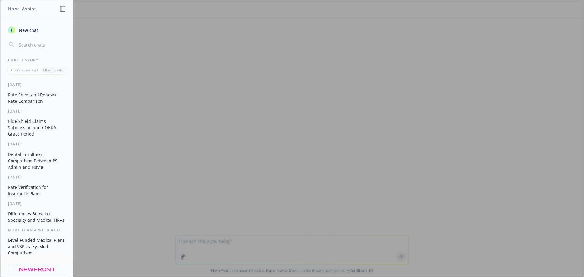 Image resolution: width=584 pixels, height=277 pixels. I want to click on button: Rate Sheet and Renewal Rate Comparison, so click(37, 98).